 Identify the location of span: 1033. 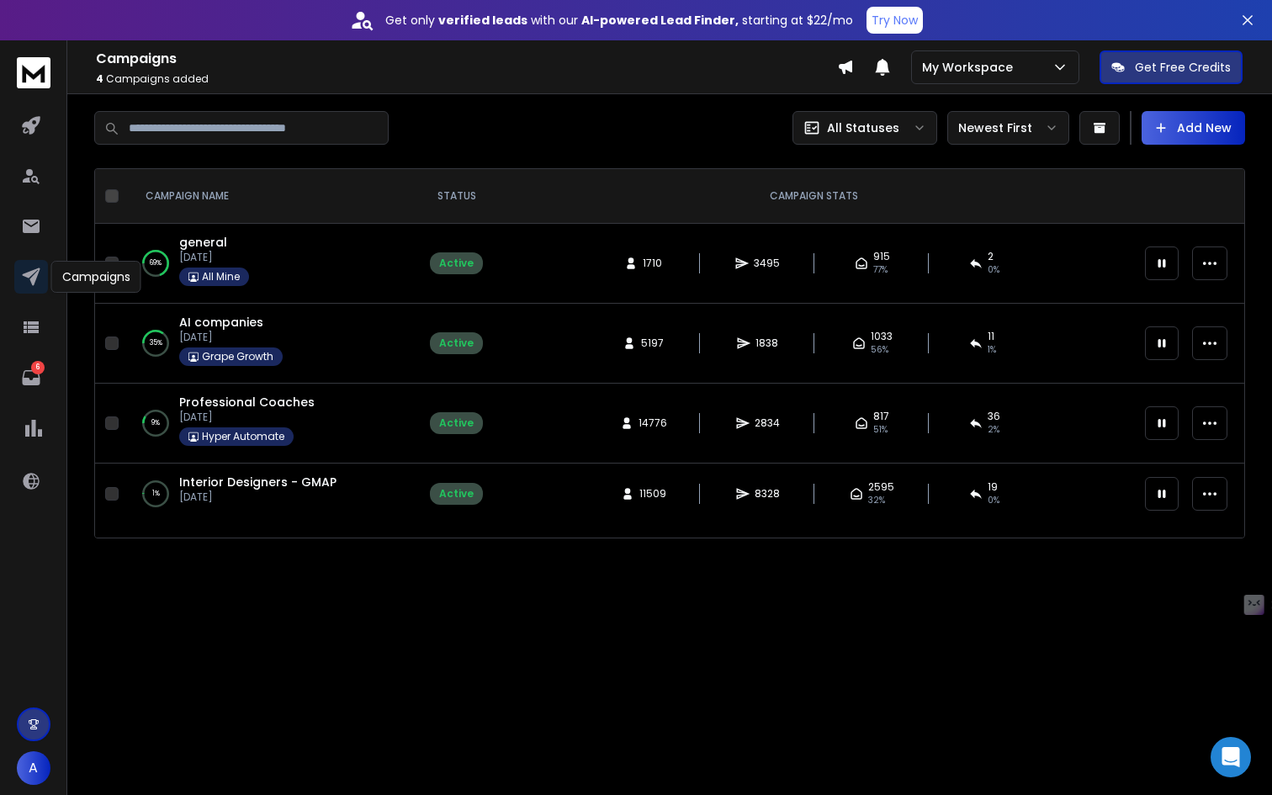
(882, 337).